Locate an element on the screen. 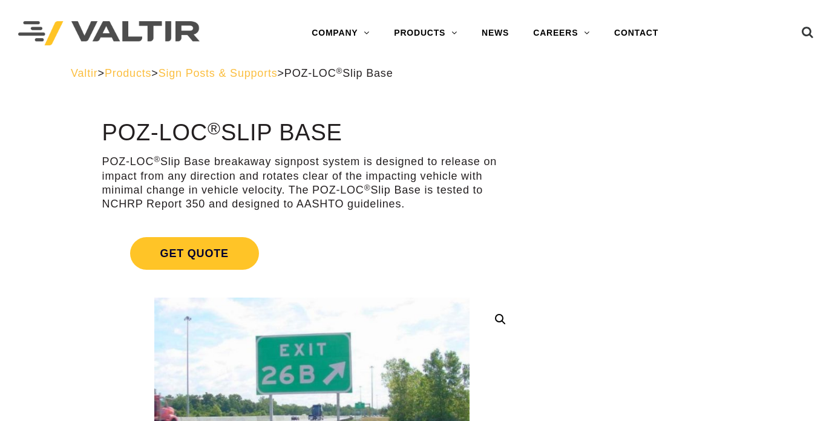  p: POZ-LOC Slip Base breakaway signpost system is designed to release on impact from any direction a... is located at coordinates (312, 183).